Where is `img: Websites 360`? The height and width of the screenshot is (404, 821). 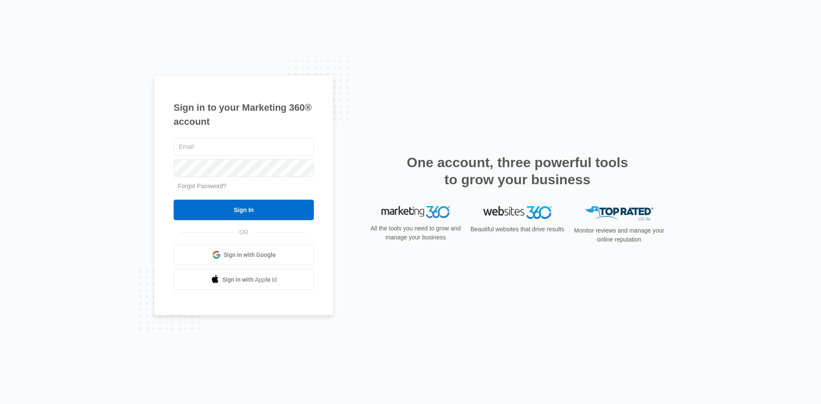 img: Websites 360 is located at coordinates (517, 212).